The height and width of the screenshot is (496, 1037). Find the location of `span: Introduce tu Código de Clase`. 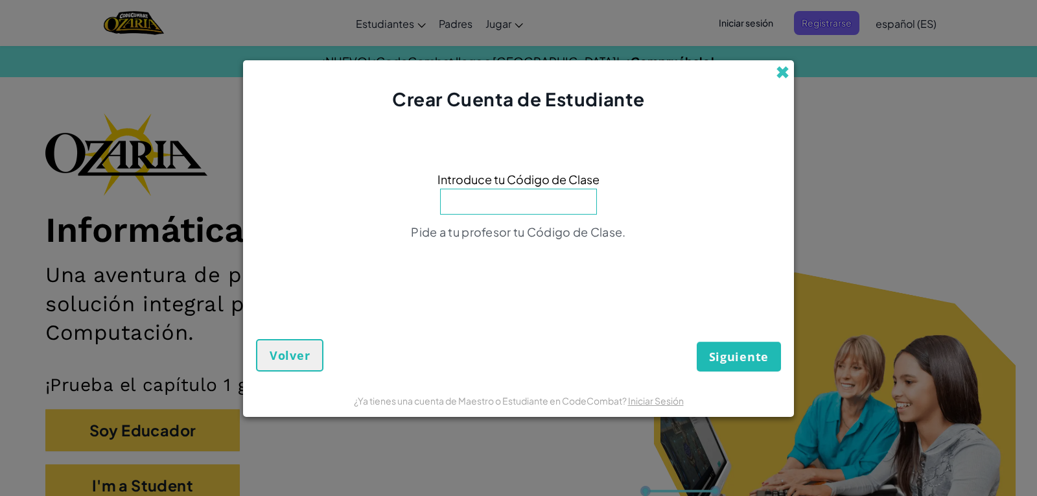

span: Introduce tu Código de Clase is located at coordinates (519, 179).